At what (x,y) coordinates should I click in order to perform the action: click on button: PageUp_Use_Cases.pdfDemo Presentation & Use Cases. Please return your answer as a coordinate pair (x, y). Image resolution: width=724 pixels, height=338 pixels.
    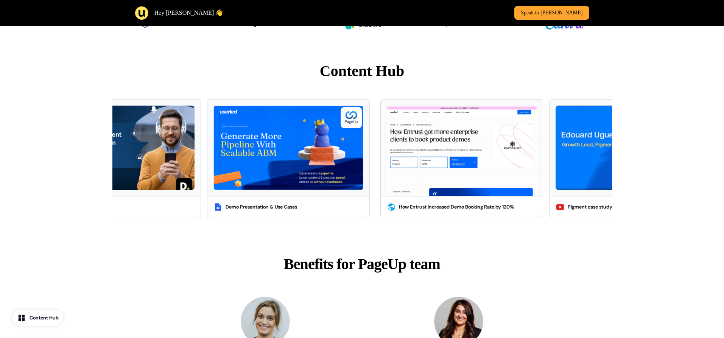
    Looking at the image, I should click on (289, 159).